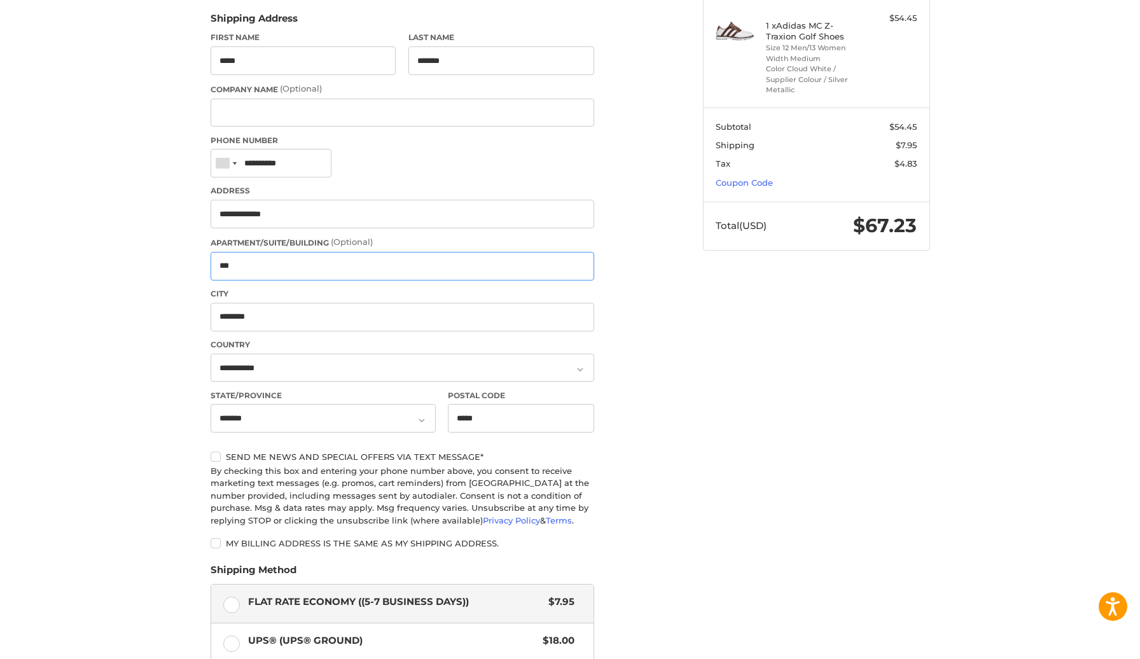 Image resolution: width=1140 pixels, height=659 pixels. Describe the element at coordinates (402, 242) in the screenshot. I see `label: Apartment/Suite/Building` at that location.